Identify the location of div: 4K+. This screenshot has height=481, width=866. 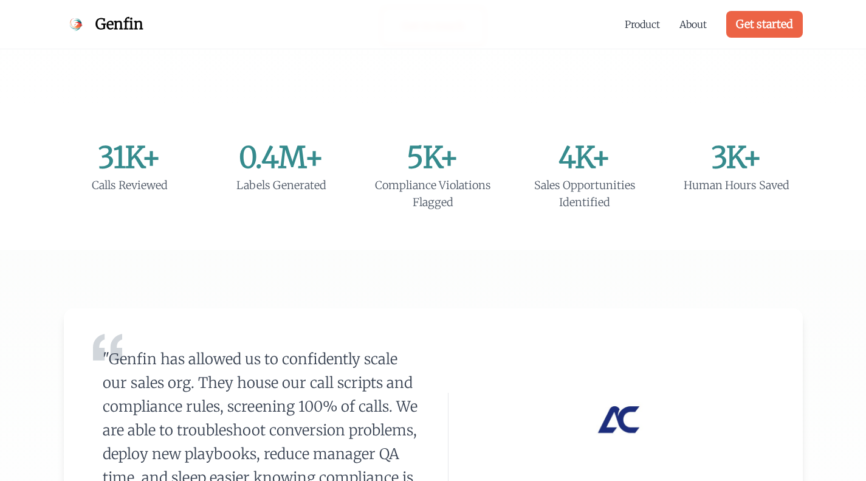
(584, 157).